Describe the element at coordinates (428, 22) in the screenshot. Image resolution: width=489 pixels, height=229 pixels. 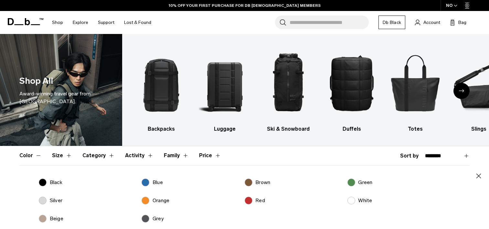
I see `a: Account` at that location.